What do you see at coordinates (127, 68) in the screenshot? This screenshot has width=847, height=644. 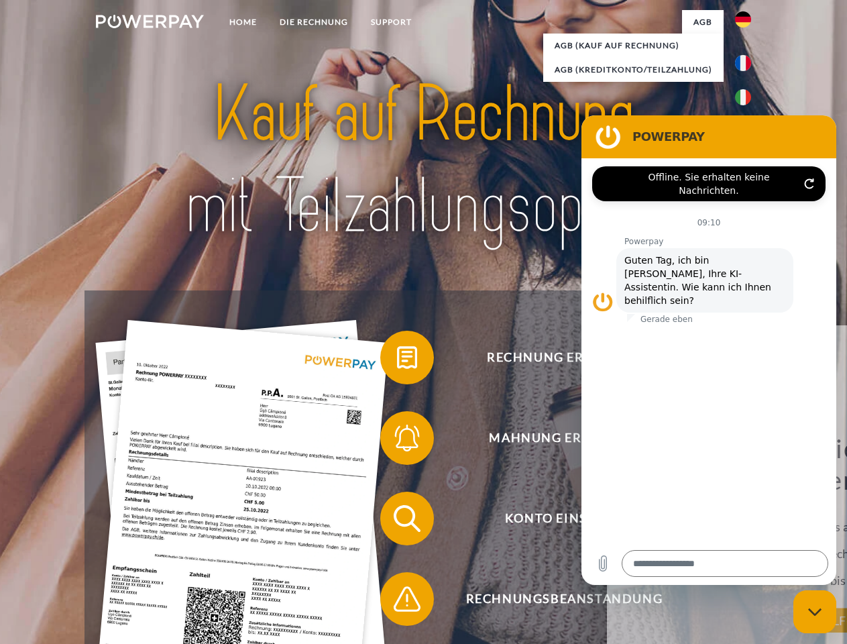 I see `label: Offline. Sie erhalten keine Nachrichten.` at bounding box center [127, 68].